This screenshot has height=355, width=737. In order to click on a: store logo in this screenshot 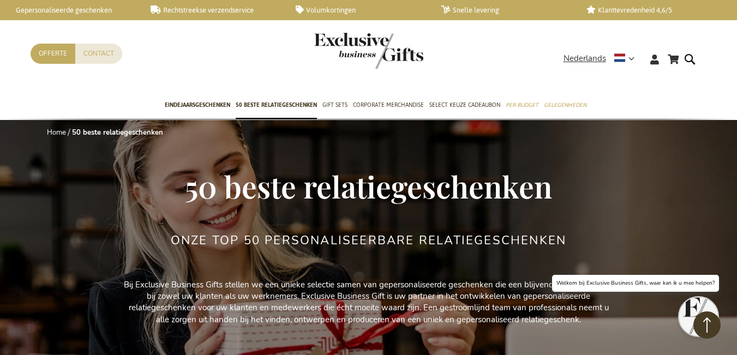, I will do `click(341, 51)`.